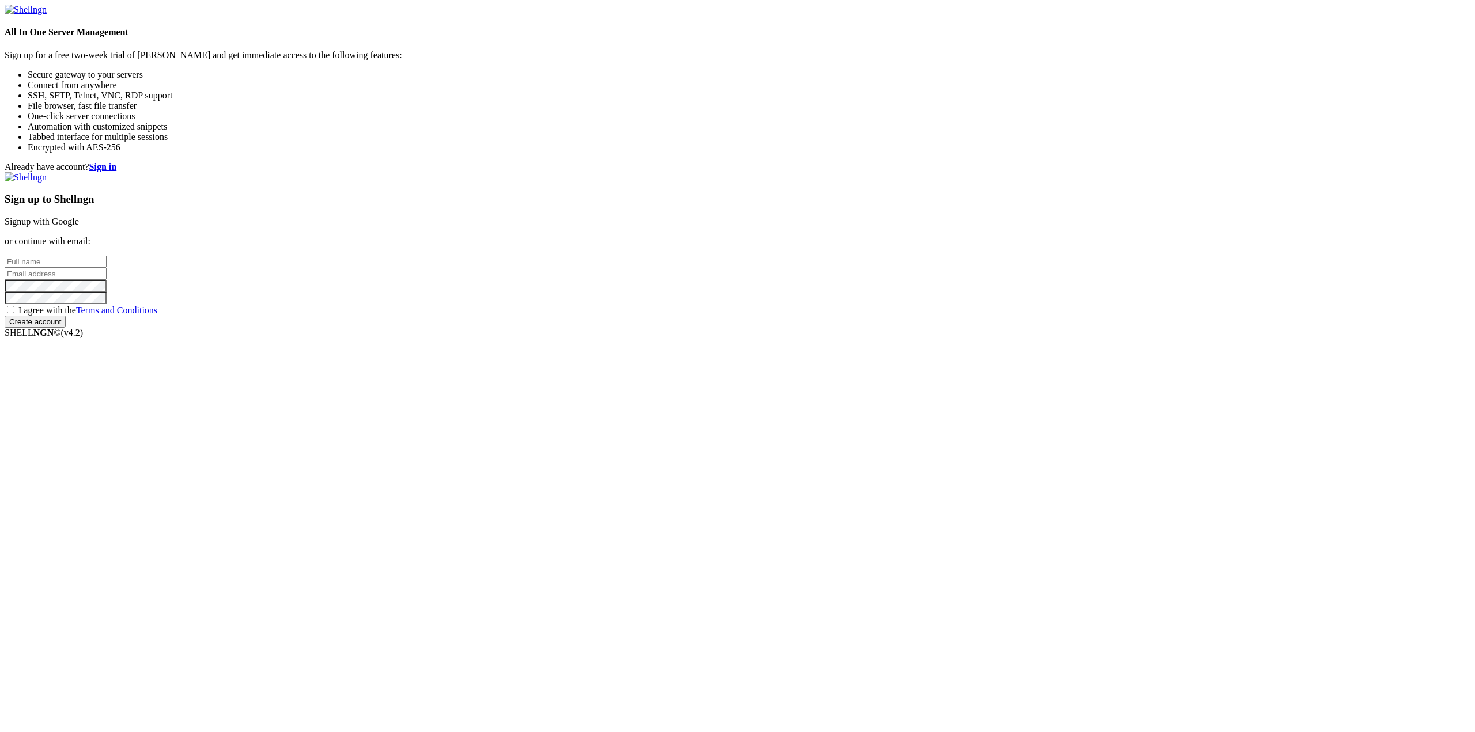 Image resolution: width=1475 pixels, height=732 pixels. Describe the element at coordinates (749, 85) in the screenshot. I see `li: Connect from anywhere` at that location.